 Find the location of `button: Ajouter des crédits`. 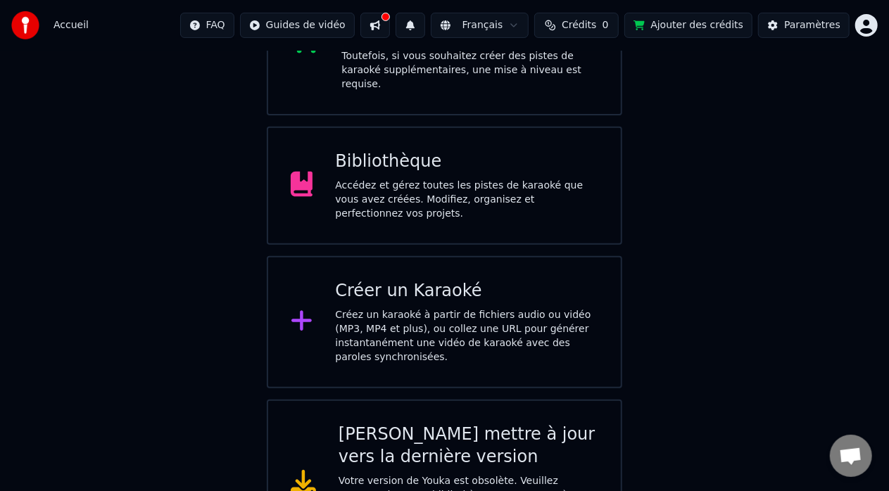

button: Ajouter des crédits is located at coordinates (688, 25).